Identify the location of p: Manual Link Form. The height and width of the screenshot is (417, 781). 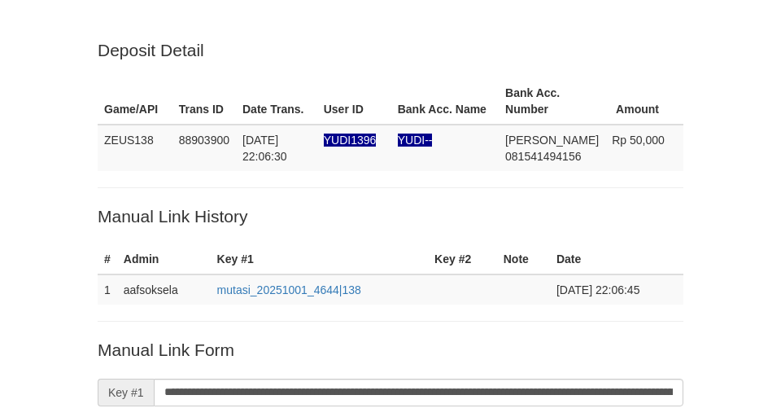
(391, 349).